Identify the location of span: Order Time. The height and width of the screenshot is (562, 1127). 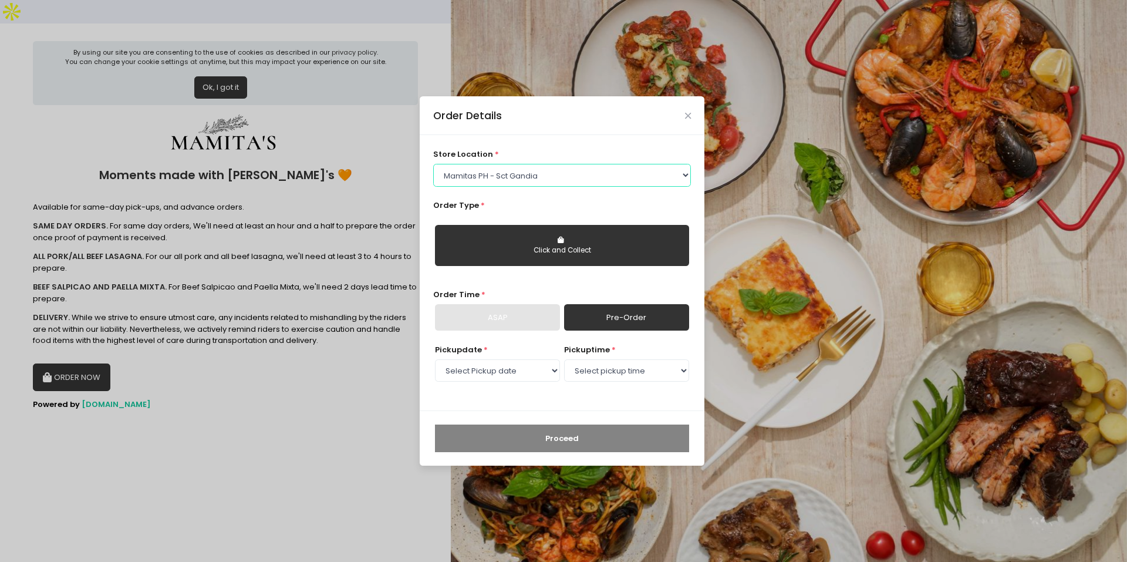
(456, 294).